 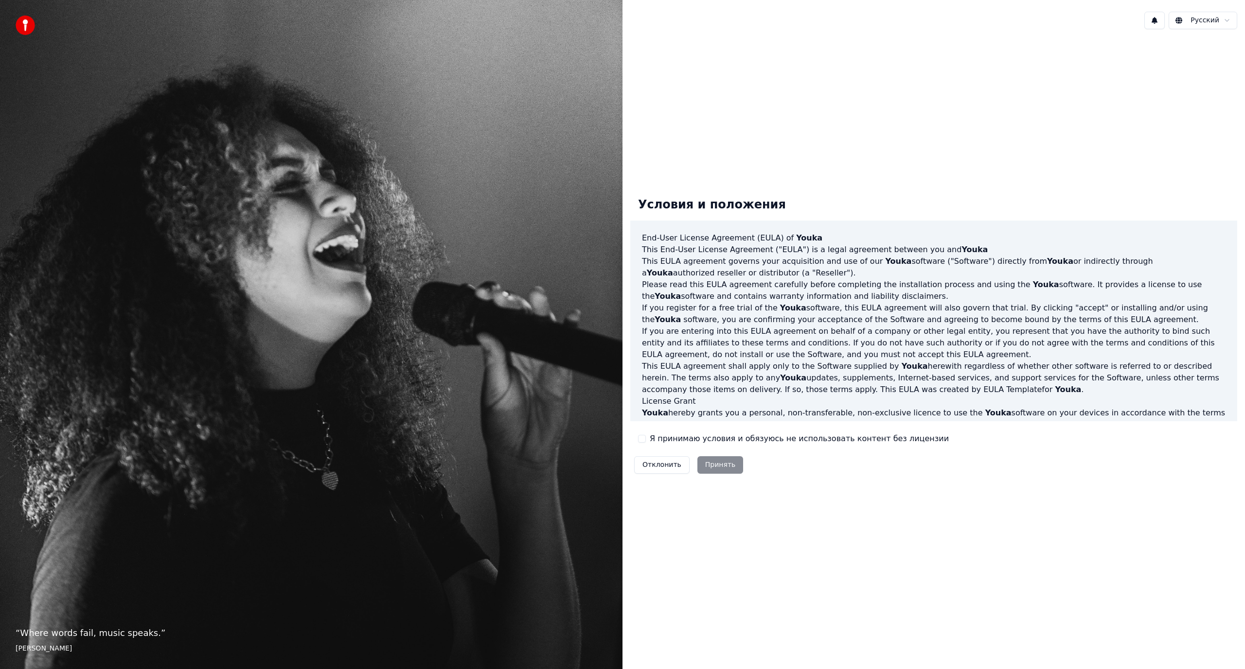 I want to click on h3: License Grant, so click(x=933, y=402).